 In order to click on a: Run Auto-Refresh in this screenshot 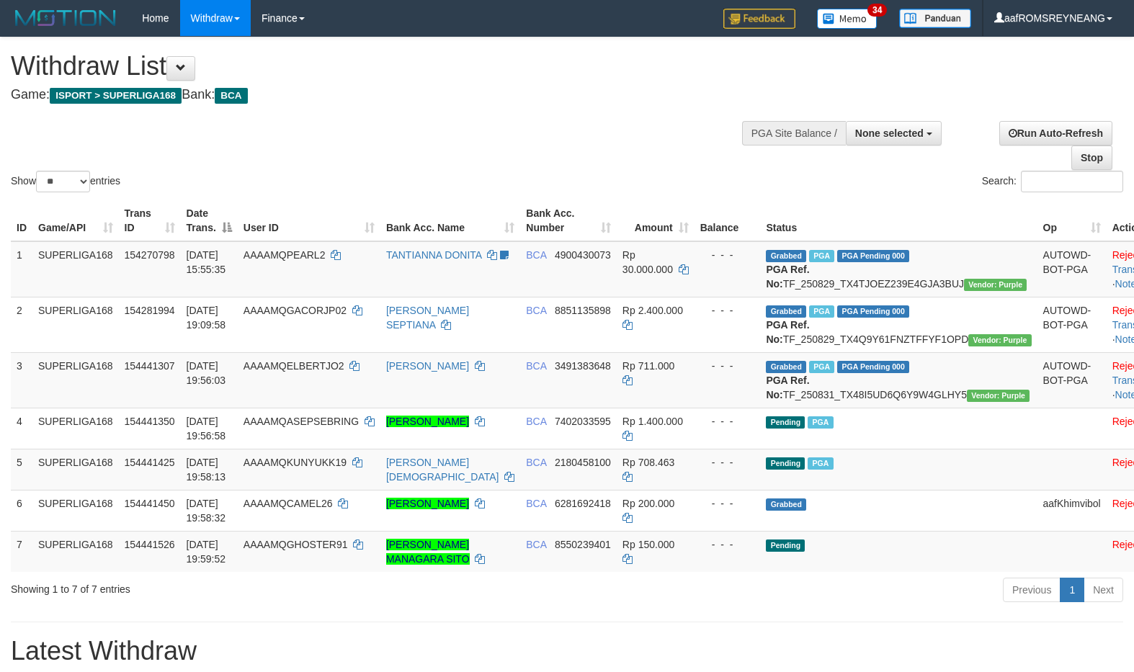, I will do `click(1055, 133)`.